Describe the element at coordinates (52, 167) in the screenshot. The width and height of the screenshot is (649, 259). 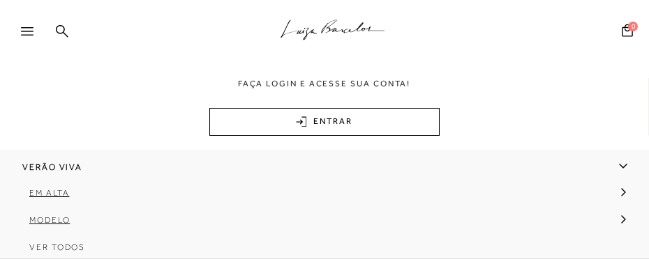
I see `span: Verão Viva` at that location.